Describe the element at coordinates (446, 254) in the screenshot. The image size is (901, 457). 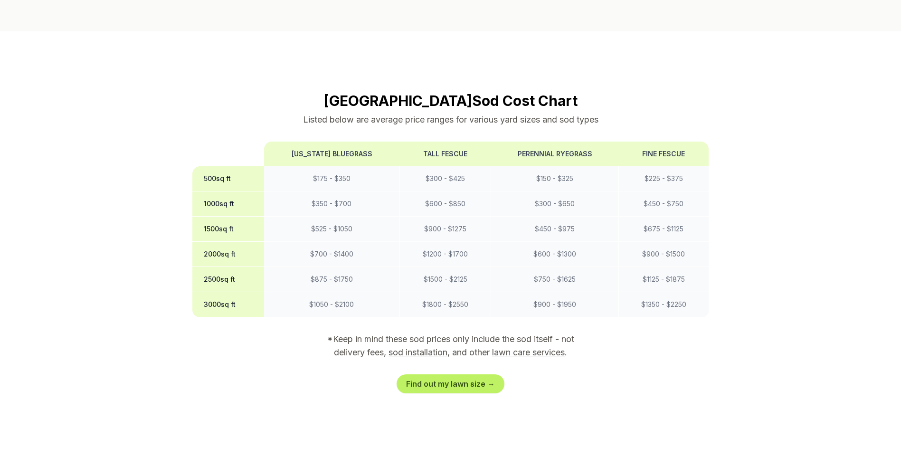
I see `td: $ 1200 - $ 1700` at that location.